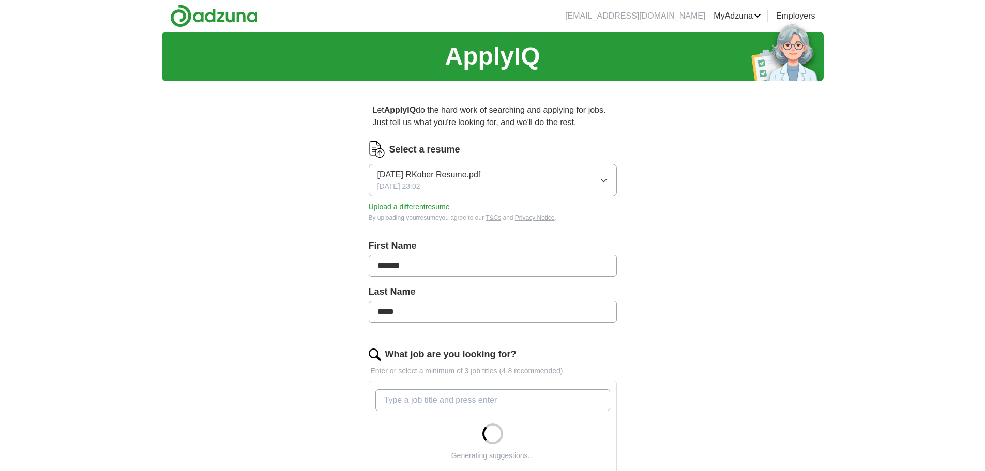 This screenshot has height=471, width=985. I want to click on div: By uploading your resume you agree to our and ., so click(493, 218).